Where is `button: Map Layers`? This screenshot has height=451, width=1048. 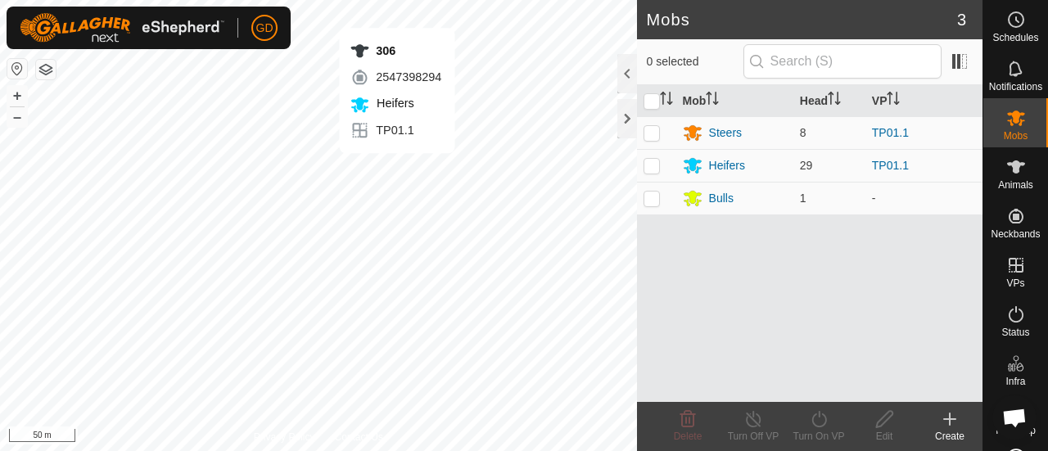 button: Map Layers is located at coordinates (46, 70).